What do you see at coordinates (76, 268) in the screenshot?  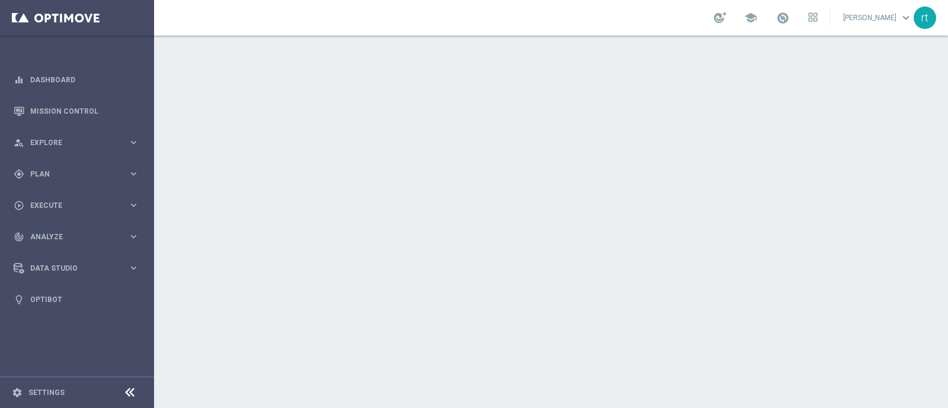 I see `button: Data Studio keyboard_arrow_right` at bounding box center [76, 268].